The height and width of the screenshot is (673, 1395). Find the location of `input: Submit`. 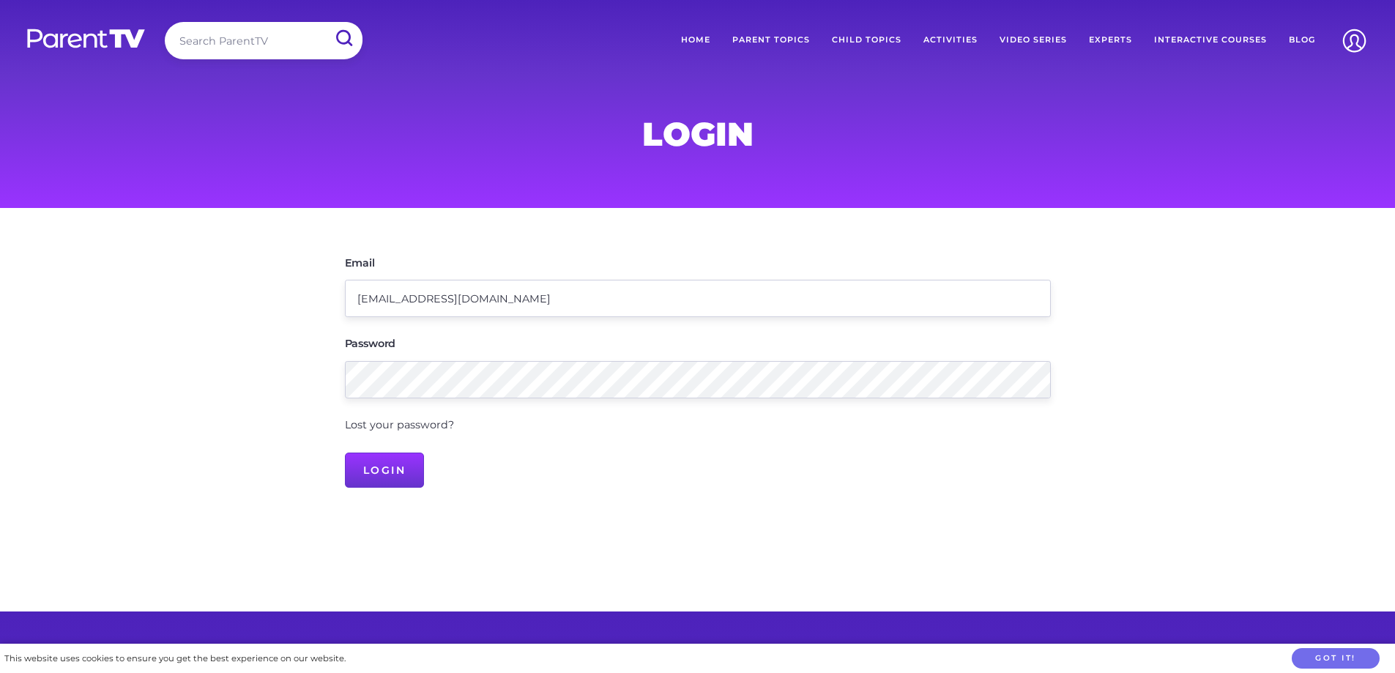

input: Submit is located at coordinates (343, 38).